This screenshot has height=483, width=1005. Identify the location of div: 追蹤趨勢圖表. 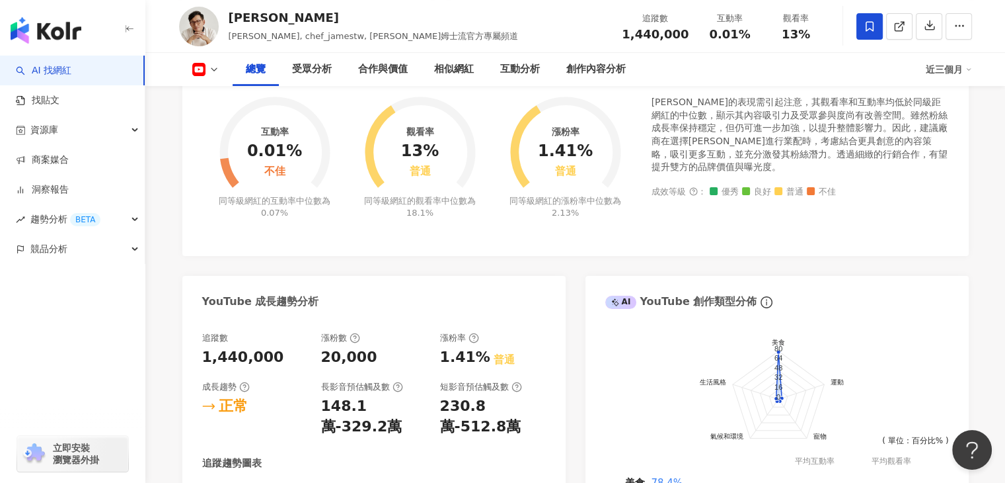
(232, 463).